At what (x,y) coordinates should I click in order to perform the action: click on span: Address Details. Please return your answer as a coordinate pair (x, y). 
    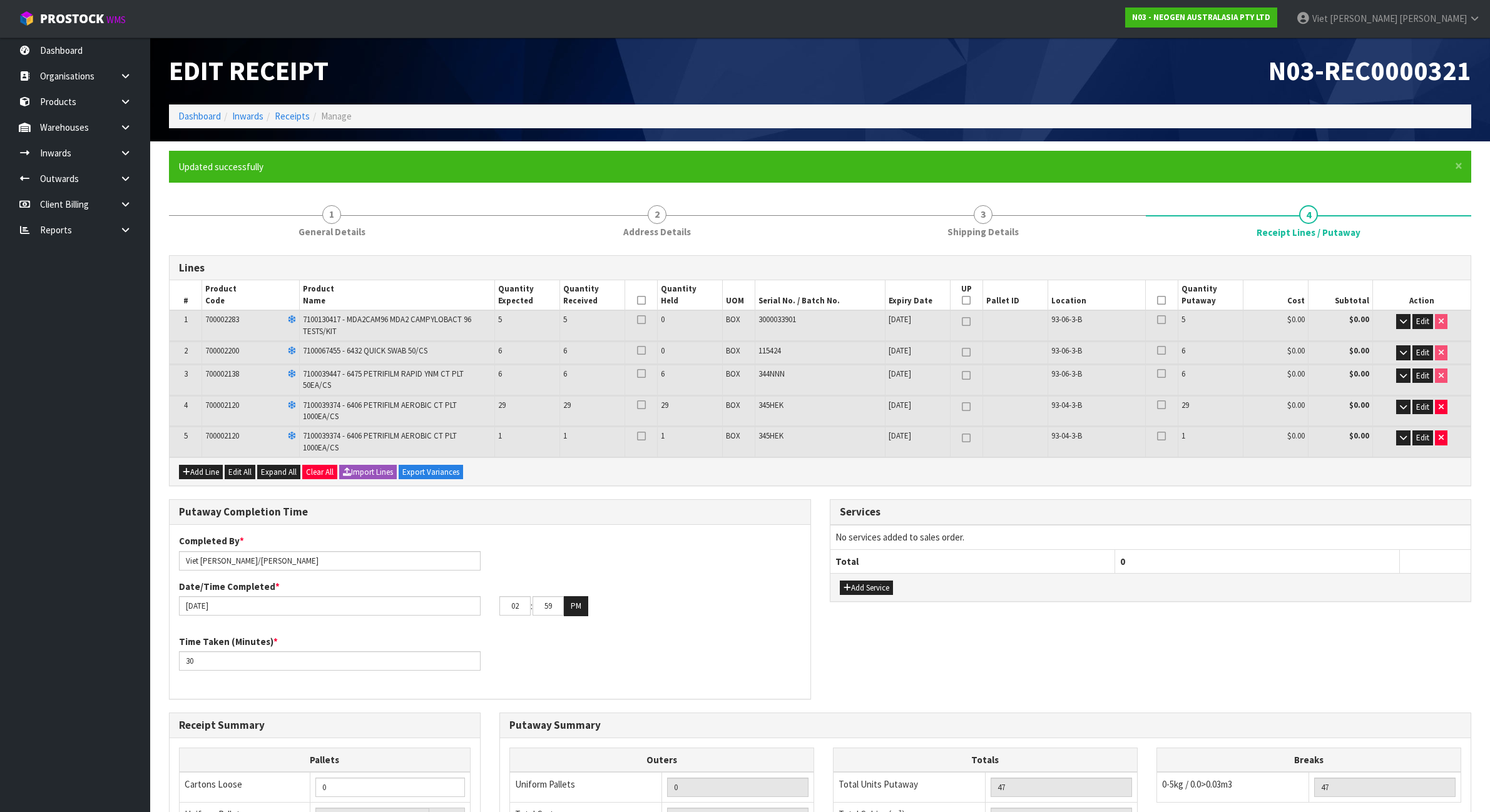
    Looking at the image, I should click on (657, 231).